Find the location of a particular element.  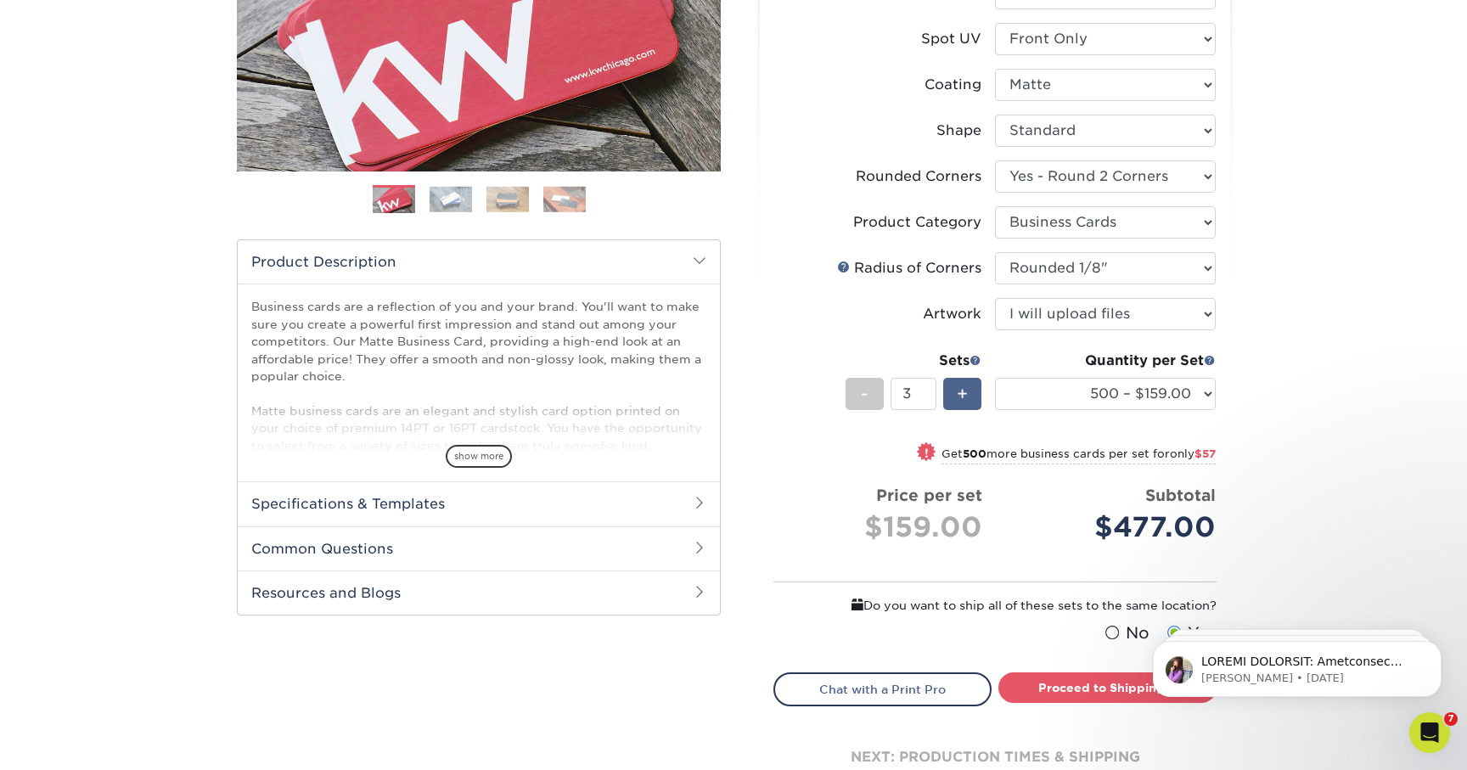

p: LOREMI DOLORSIT: Ametconsec Adipi 7680-29384-78542 Elits doe tem incidid utla etdol magna aliq En... is located at coordinates (183, 57).